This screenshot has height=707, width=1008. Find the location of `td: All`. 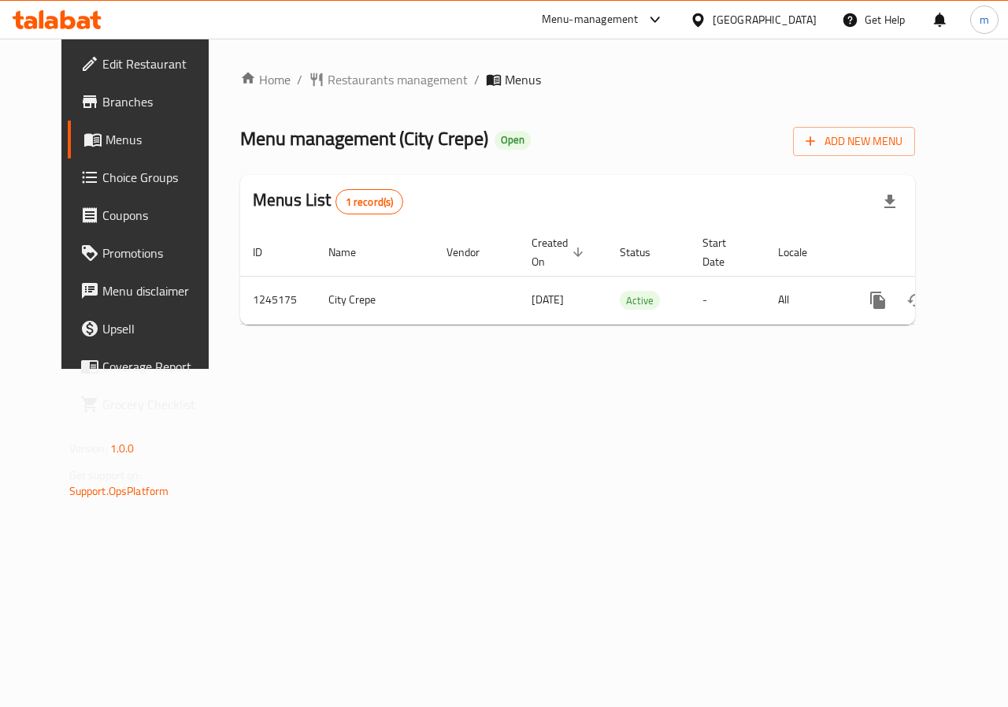

td: All is located at coordinates (806, 299).